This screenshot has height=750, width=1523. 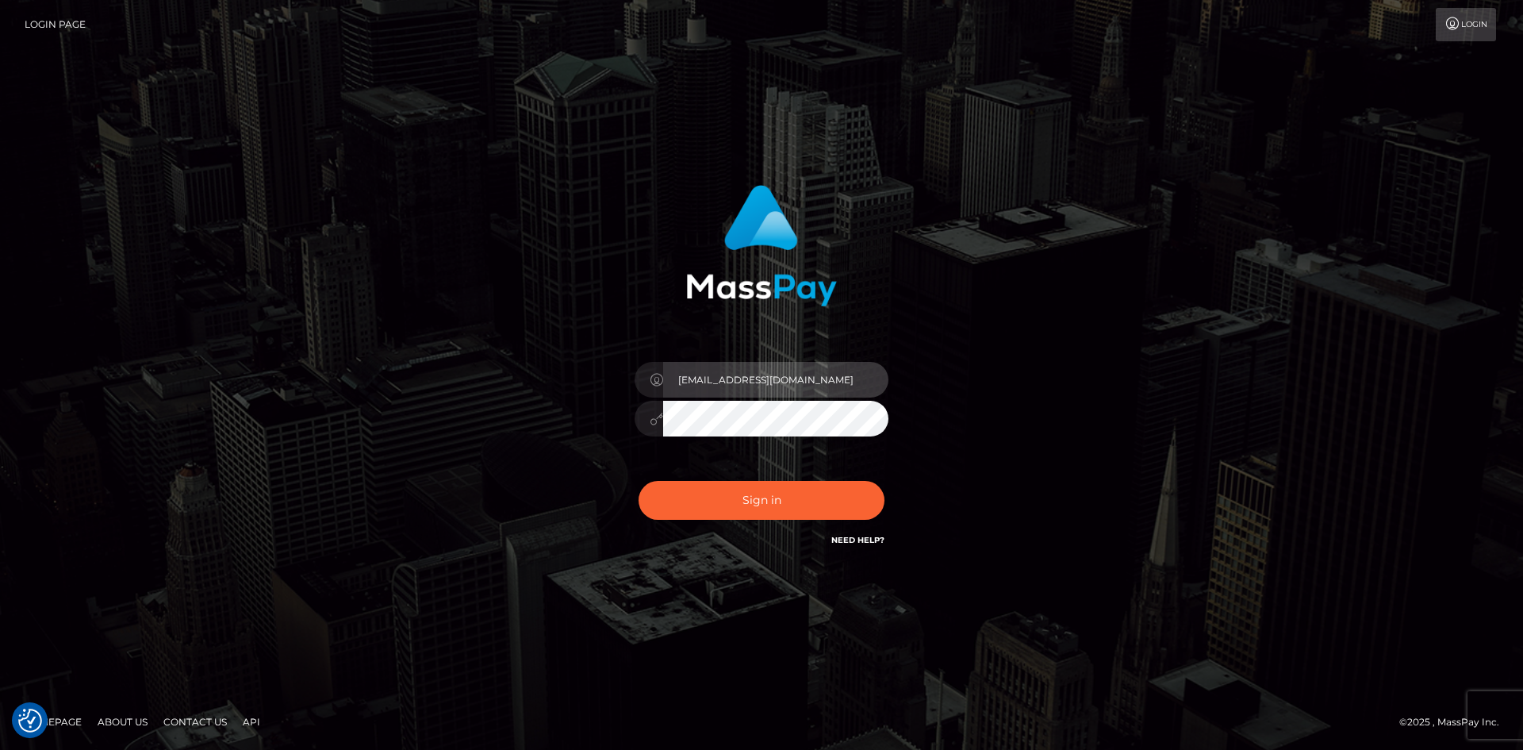 I want to click on a: About Us, so click(x=122, y=721).